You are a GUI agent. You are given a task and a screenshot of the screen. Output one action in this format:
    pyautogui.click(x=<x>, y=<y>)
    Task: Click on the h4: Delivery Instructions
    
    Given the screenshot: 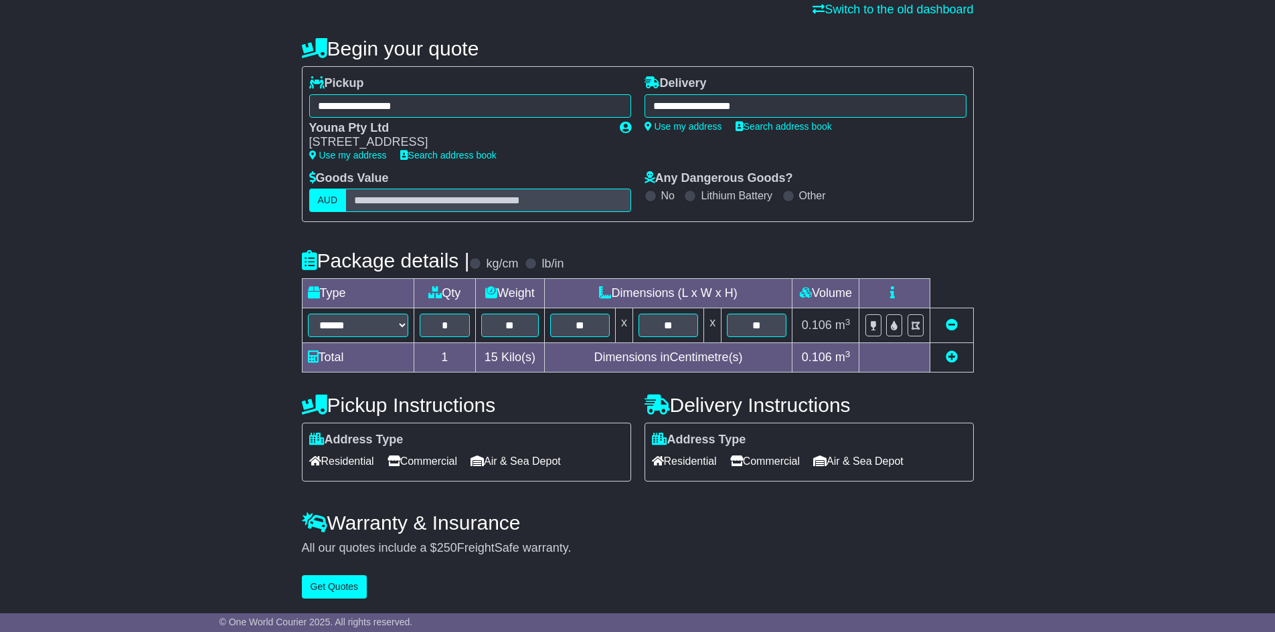 What is the action you would take?
    pyautogui.click(x=809, y=405)
    